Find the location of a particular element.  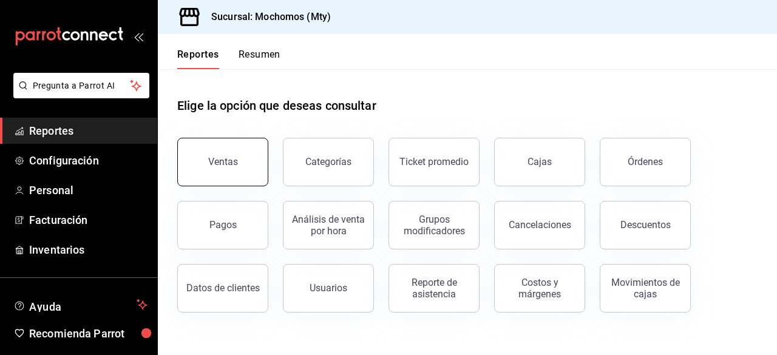

span: Reportes is located at coordinates (88, 131).